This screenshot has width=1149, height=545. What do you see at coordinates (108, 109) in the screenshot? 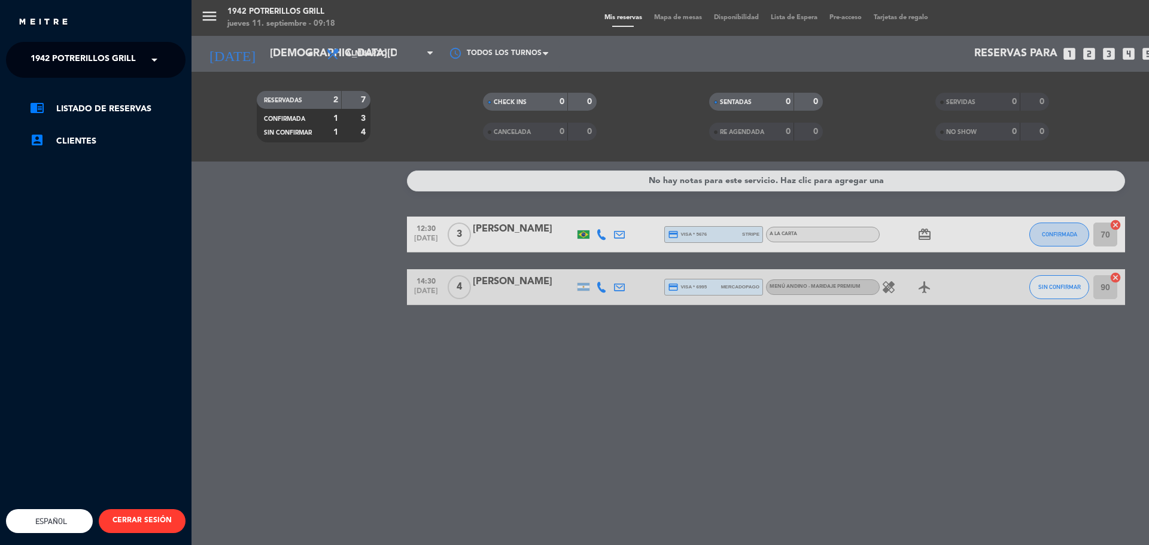
I see `a: chrome_reader_modeListado de Reservas` at bounding box center [108, 109].